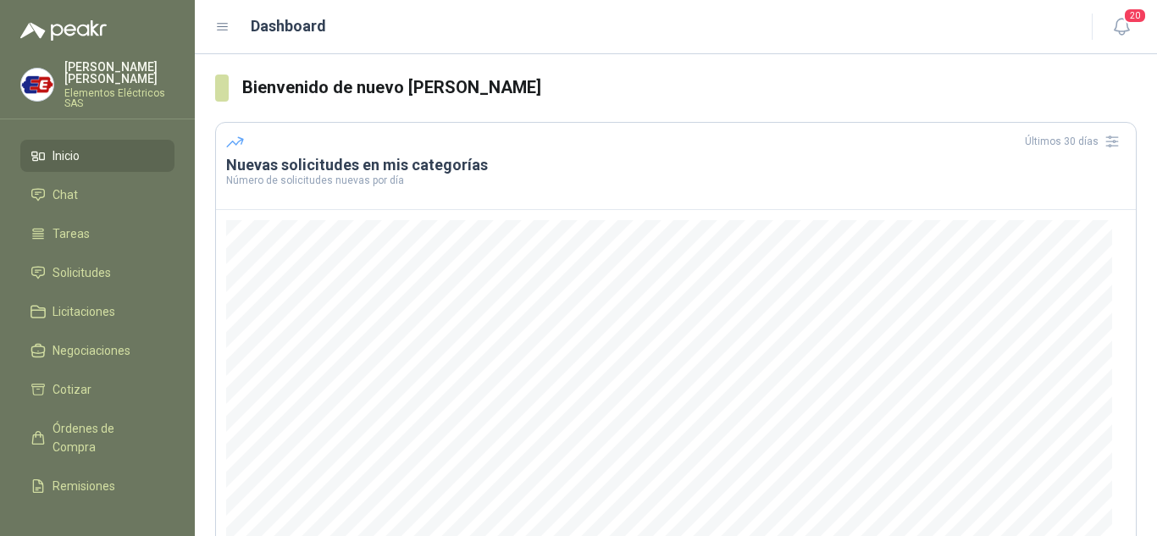 The image size is (1157, 536). Describe the element at coordinates (676, 165) in the screenshot. I see `h3: Nuevas solicitudes en mis categorías` at that location.